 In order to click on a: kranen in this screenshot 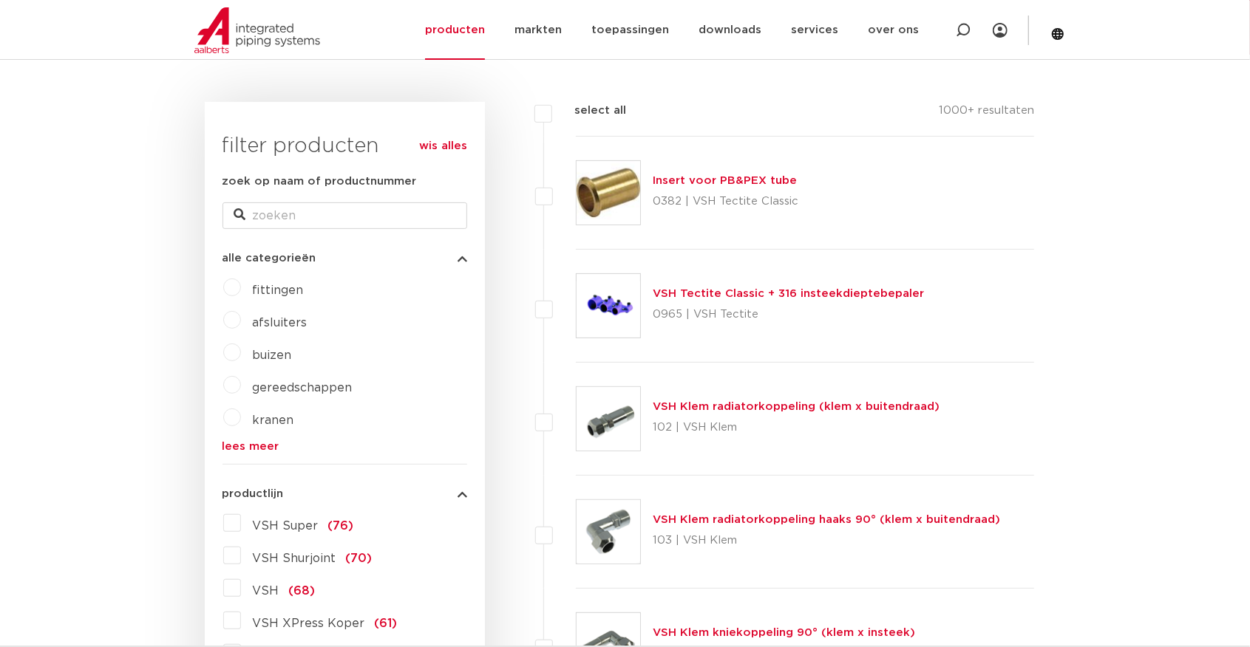, I will do `click(273, 421)`.